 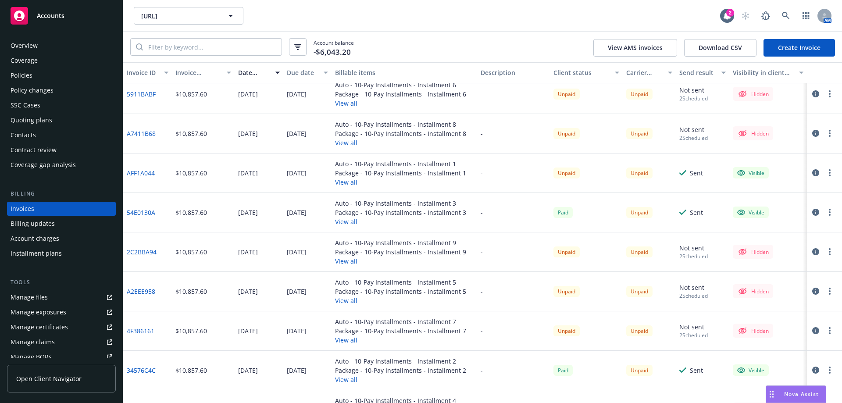 What do you see at coordinates (400, 94) in the screenshot?
I see `div: Package - 10-Pay Installments - Installment 6` at bounding box center [400, 94].